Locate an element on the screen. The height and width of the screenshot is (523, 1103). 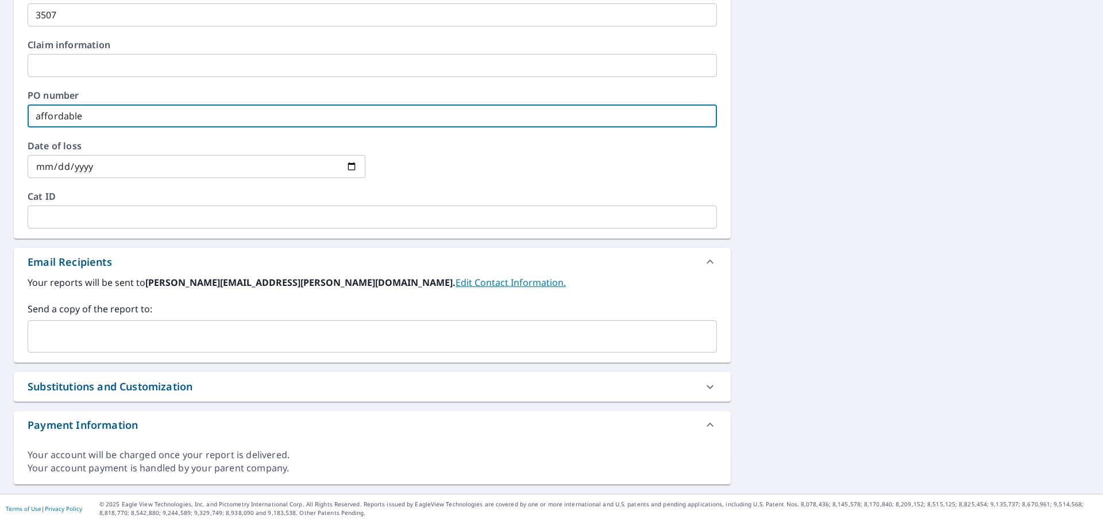
label: Date of loss is located at coordinates (196, 146).